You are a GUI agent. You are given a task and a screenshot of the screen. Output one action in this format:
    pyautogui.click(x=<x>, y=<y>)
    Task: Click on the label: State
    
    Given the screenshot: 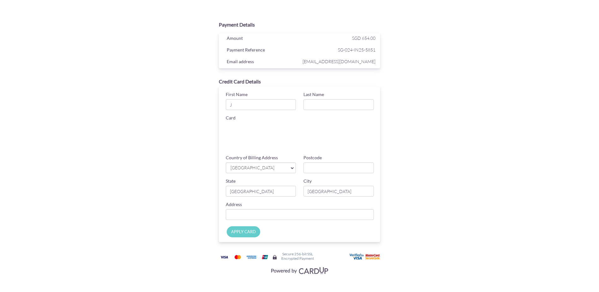 What is the action you would take?
    pyautogui.click(x=231, y=181)
    